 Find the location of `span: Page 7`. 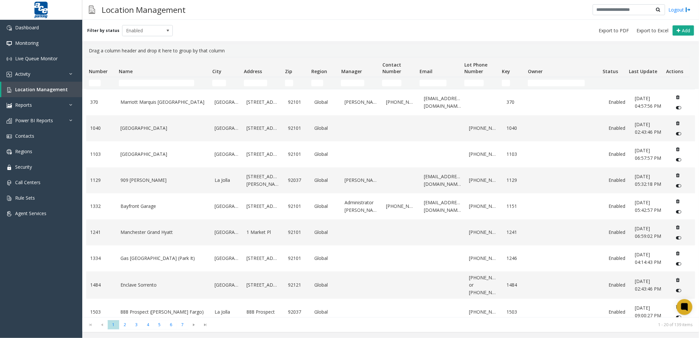

span: Page 7 is located at coordinates (182, 324).